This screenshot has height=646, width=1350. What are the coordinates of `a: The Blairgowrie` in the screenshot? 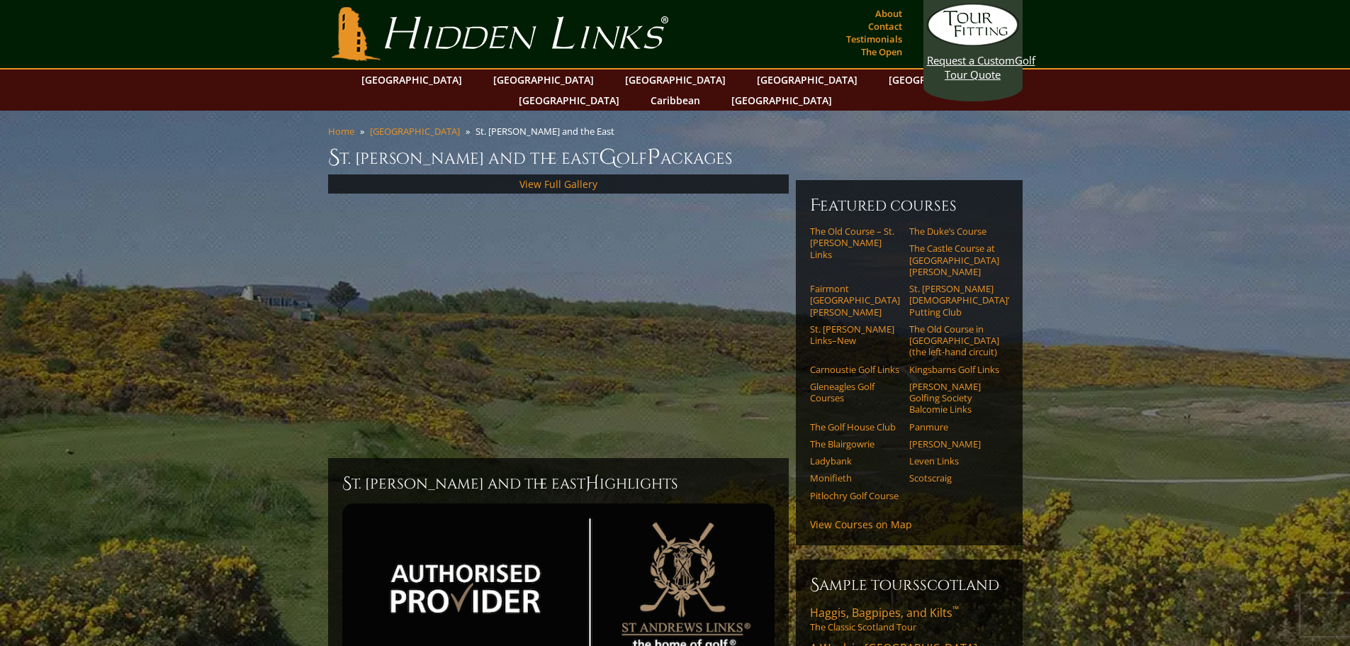 It's located at (855, 444).